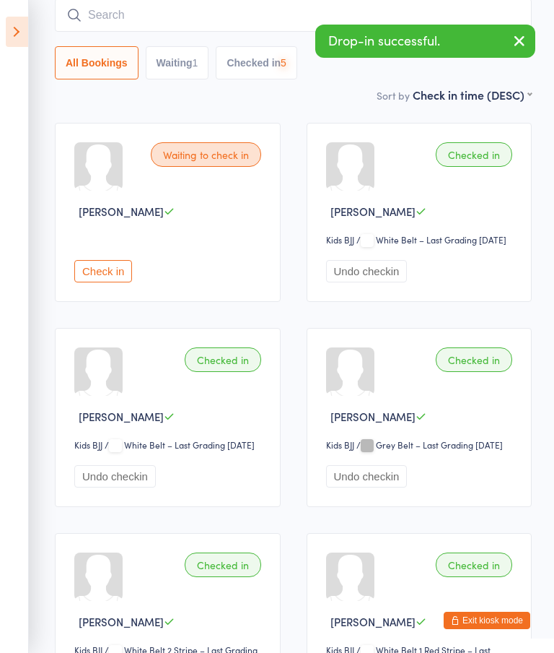 The height and width of the screenshot is (653, 554). I want to click on button: All Bookings, so click(97, 63).